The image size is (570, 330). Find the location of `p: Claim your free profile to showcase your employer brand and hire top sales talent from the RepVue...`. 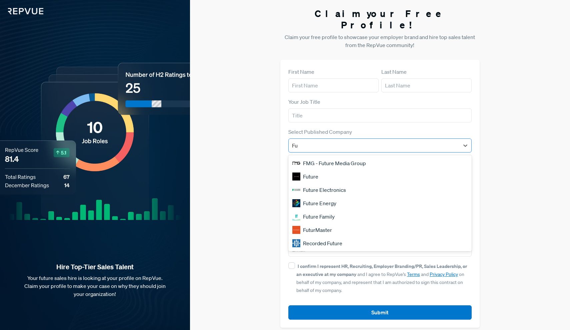

p: Claim your free profile to showcase your employer brand and hire top sales talent from the RepVue... is located at coordinates (380, 41).